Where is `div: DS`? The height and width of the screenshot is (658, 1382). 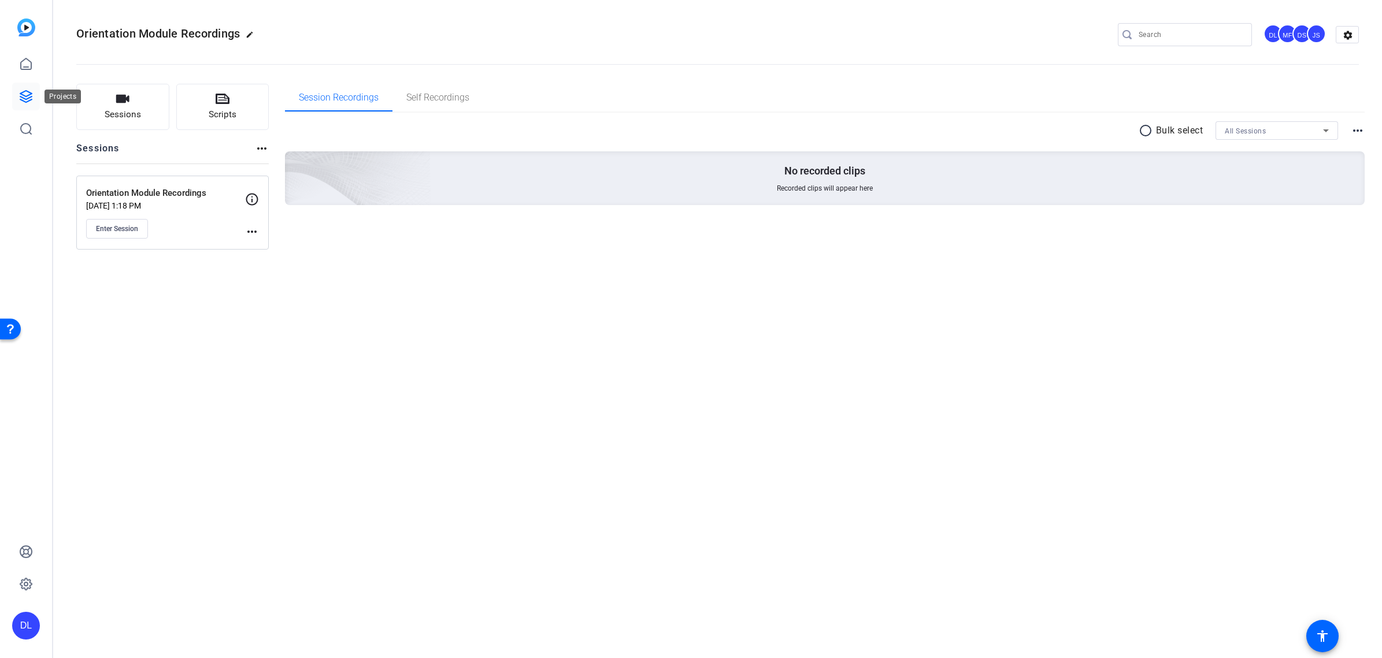 div: DS is located at coordinates (1302, 34).